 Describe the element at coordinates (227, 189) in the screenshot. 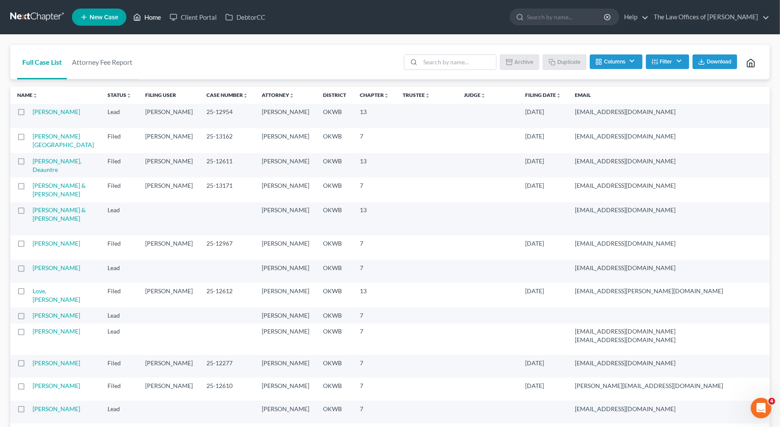

I see `td: 25-13171` at that location.